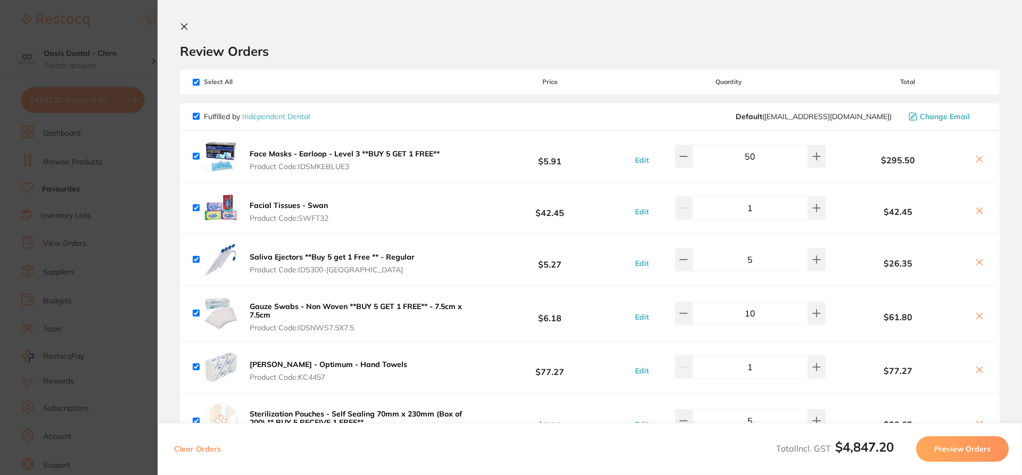 Image resolution: width=1022 pixels, height=475 pixels. I want to click on button: Change Email, so click(946, 117).